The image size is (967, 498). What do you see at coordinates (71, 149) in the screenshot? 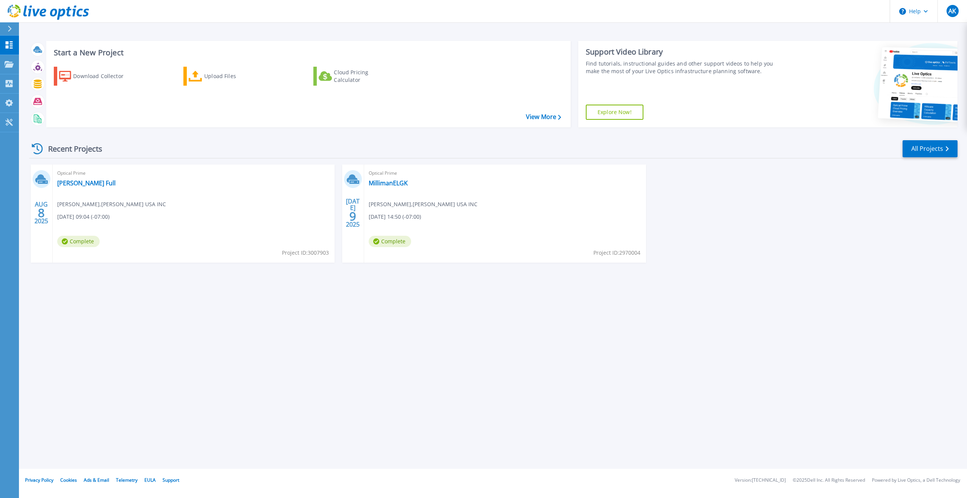
I see `div: Recent Projects` at bounding box center [71, 149].